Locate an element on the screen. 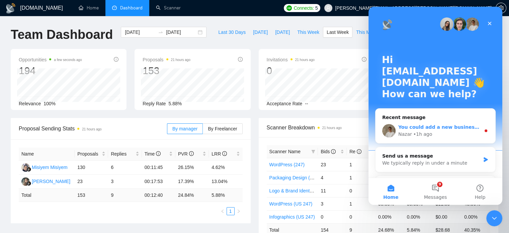 This screenshot has width=509, height=233. div: Send us a message is located at coordinates (63, 149).